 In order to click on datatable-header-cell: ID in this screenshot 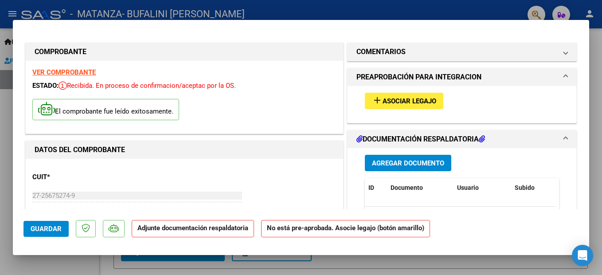, I will do `click(376, 187)`.